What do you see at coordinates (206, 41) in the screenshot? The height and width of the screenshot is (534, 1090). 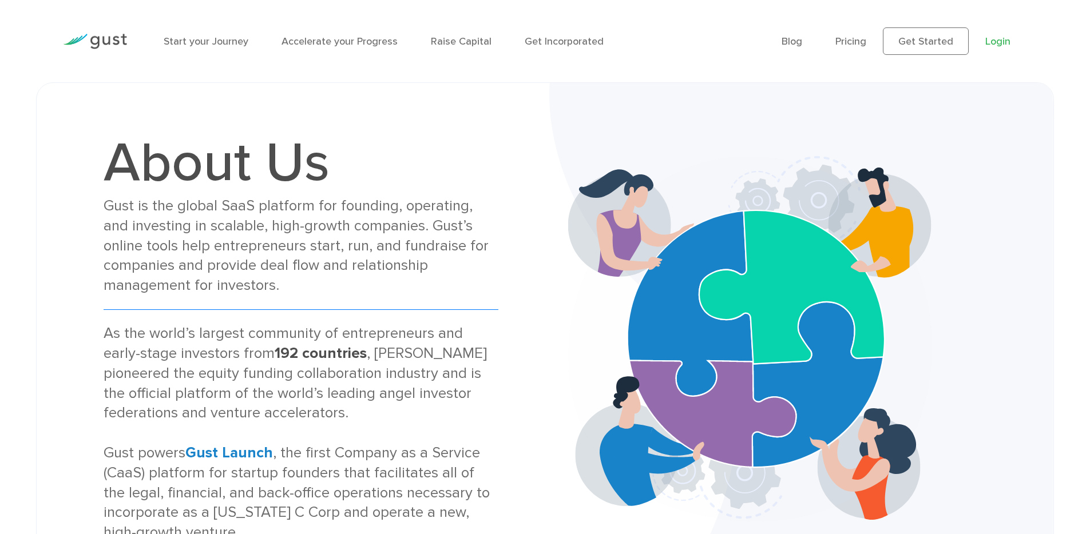 I see `a: Start your Journey` at bounding box center [206, 41].